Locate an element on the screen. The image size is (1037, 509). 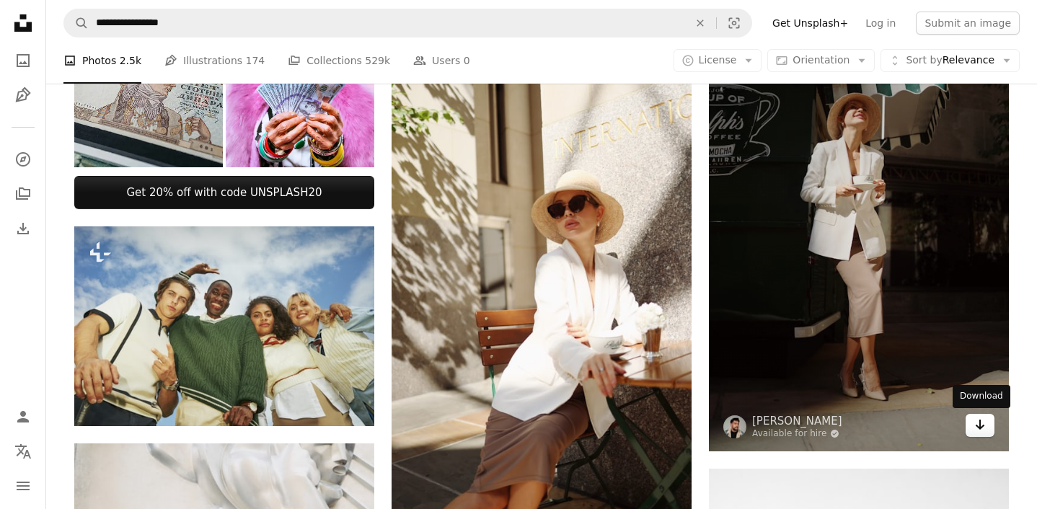
button: Language is located at coordinates (23, 451).